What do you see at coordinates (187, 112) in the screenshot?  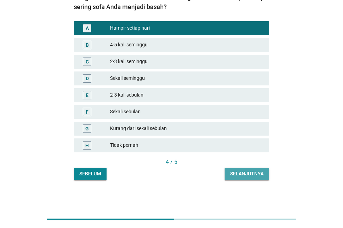 I see `div: Sekali sebulan` at bounding box center [187, 112].